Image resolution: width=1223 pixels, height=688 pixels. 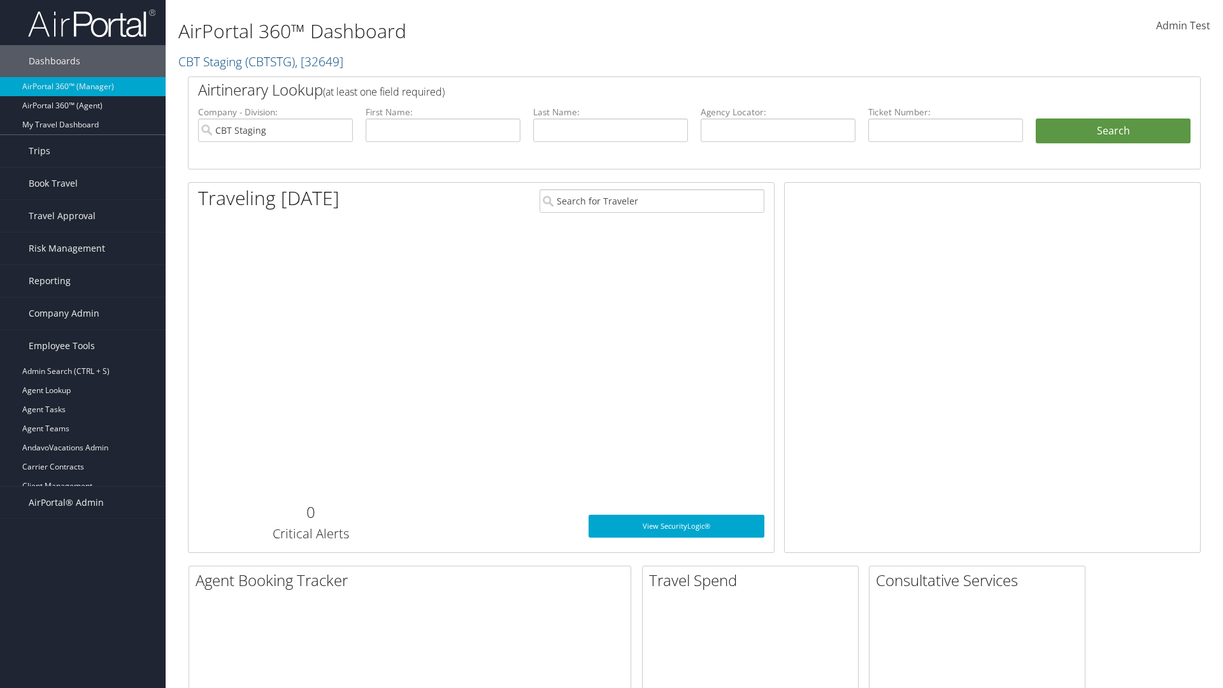 What do you see at coordinates (1113, 131) in the screenshot?
I see `button: Search` at bounding box center [1113, 131].